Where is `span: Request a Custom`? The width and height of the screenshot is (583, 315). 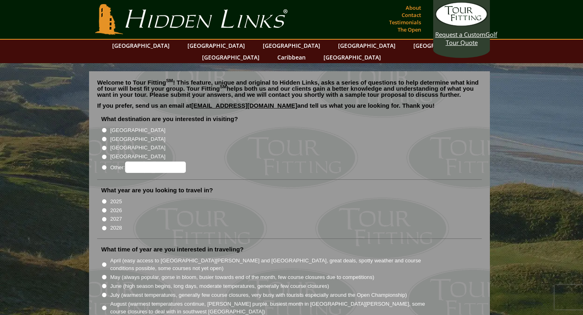 span: Request a Custom is located at coordinates (460, 34).